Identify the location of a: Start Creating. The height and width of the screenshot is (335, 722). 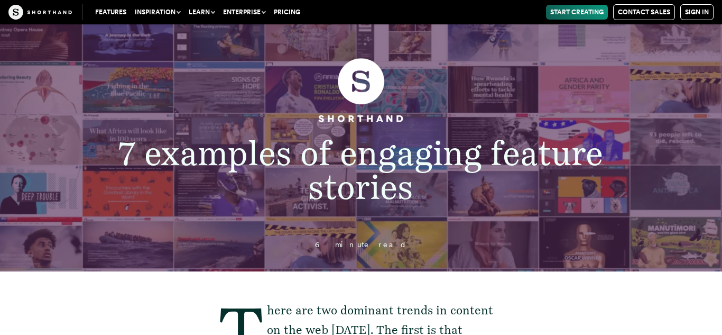
(577, 12).